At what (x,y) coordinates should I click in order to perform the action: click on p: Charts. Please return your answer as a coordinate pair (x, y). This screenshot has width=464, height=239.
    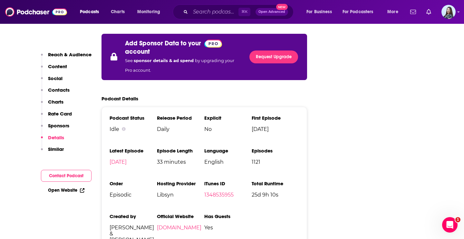
    Looking at the image, I should click on (56, 102).